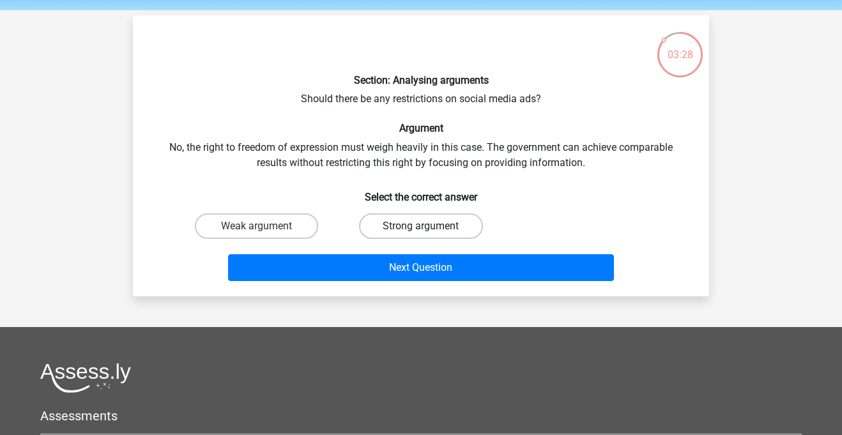 The width and height of the screenshot is (842, 435). I want to click on h6: Argument, so click(421, 128).